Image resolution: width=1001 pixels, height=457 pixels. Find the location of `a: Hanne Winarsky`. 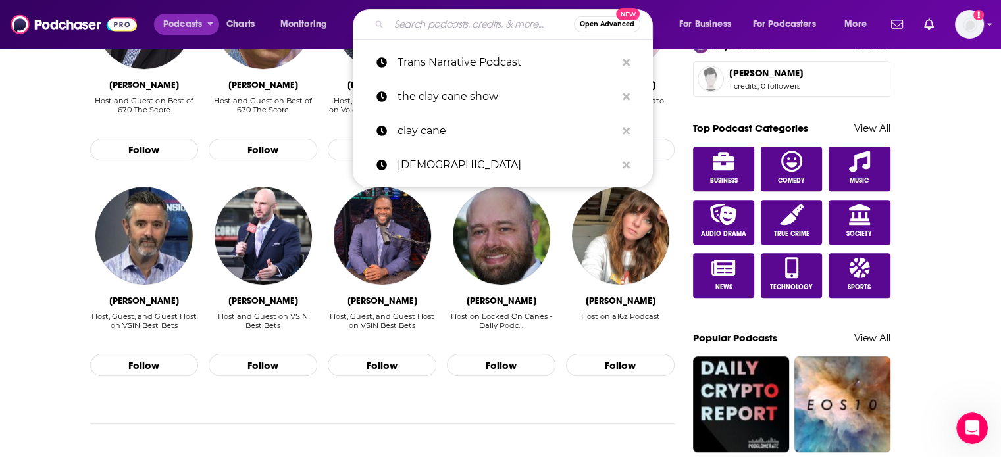

a: Hanne Winarsky is located at coordinates (621, 236).